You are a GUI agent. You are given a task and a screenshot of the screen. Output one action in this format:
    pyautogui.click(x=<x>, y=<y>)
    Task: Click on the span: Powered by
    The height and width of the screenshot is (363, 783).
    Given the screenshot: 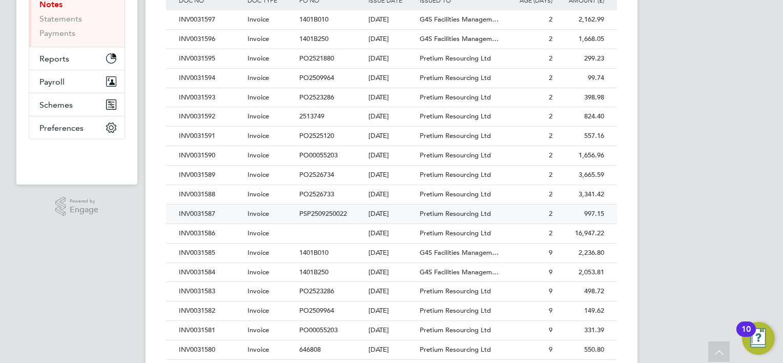 What is the action you would take?
    pyautogui.click(x=84, y=201)
    